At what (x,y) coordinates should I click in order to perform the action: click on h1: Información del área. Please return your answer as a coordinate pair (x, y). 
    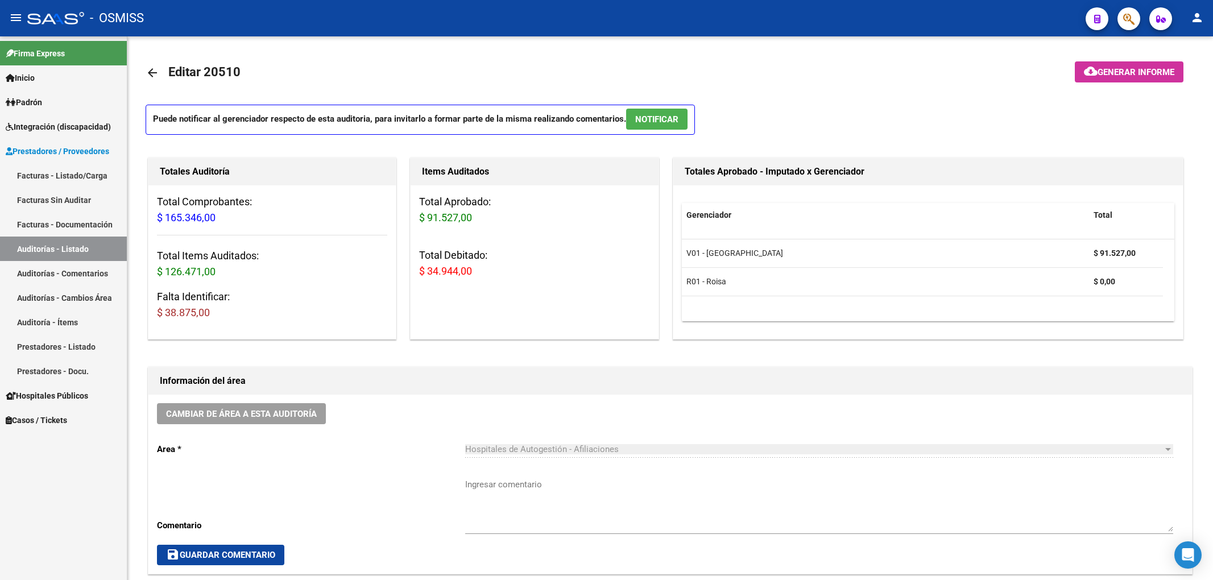
    Looking at the image, I should click on (670, 381).